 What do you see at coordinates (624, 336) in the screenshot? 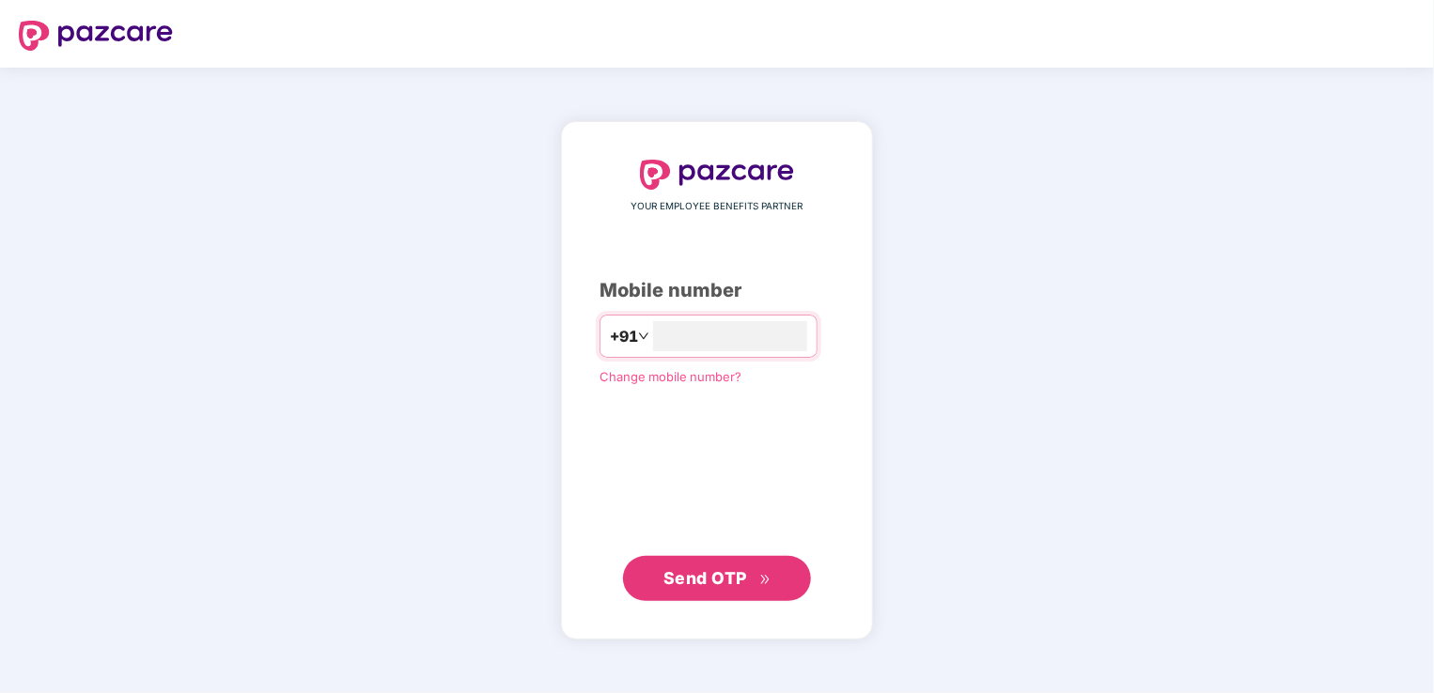
I see `span: +91` at bounding box center [624, 336].